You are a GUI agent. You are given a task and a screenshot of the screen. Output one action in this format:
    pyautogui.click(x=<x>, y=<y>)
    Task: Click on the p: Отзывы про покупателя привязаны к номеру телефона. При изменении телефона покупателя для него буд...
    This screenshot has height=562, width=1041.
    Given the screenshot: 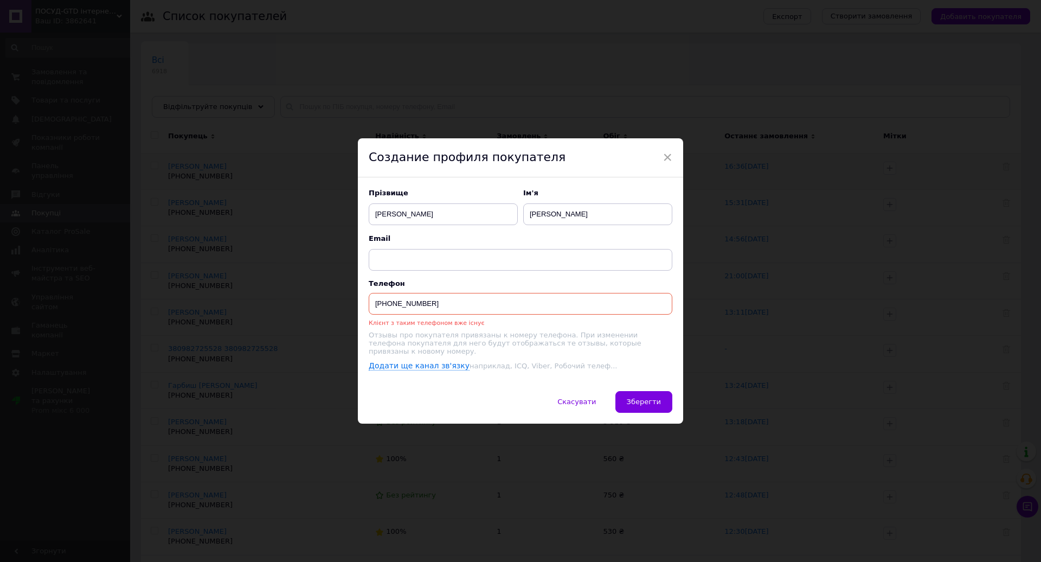 What is the action you would take?
    pyautogui.click(x=521, y=343)
    